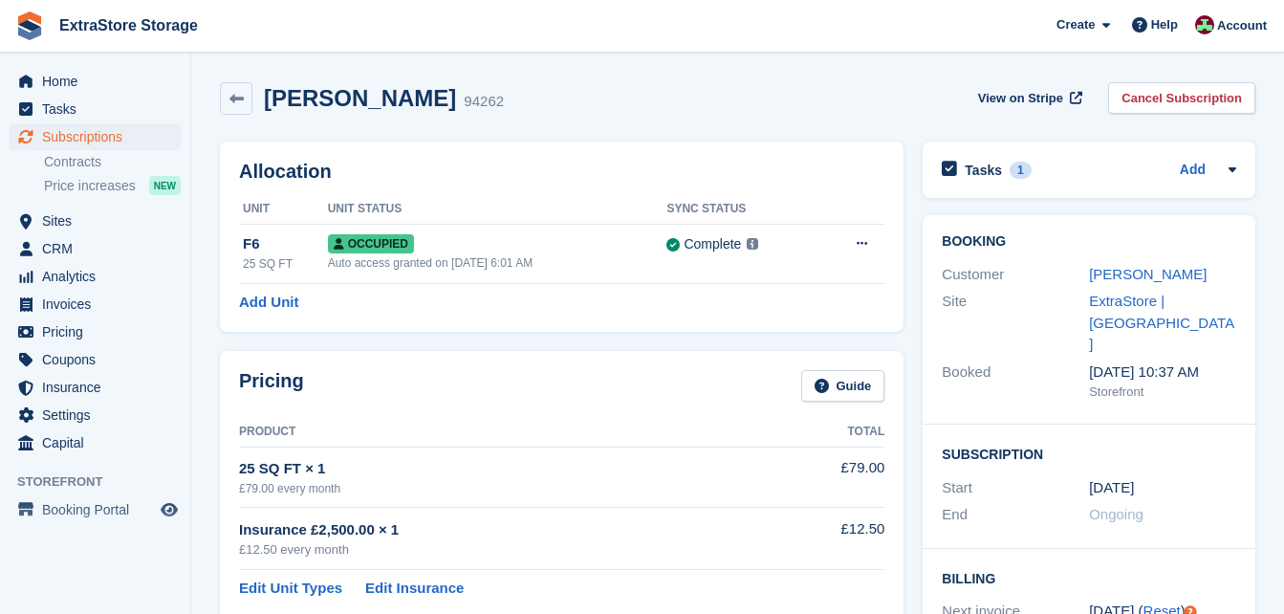 The height and width of the screenshot is (614, 1284). I want to click on a: Edit Insurance, so click(414, 588).